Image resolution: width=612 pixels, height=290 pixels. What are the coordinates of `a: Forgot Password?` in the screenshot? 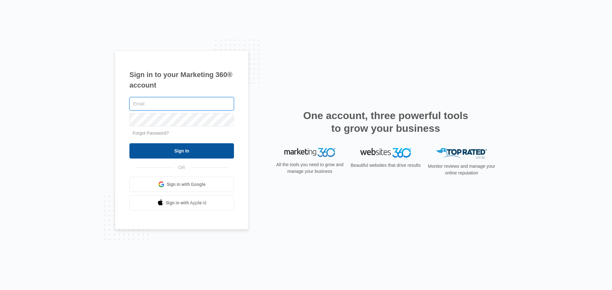 It's located at (151, 133).